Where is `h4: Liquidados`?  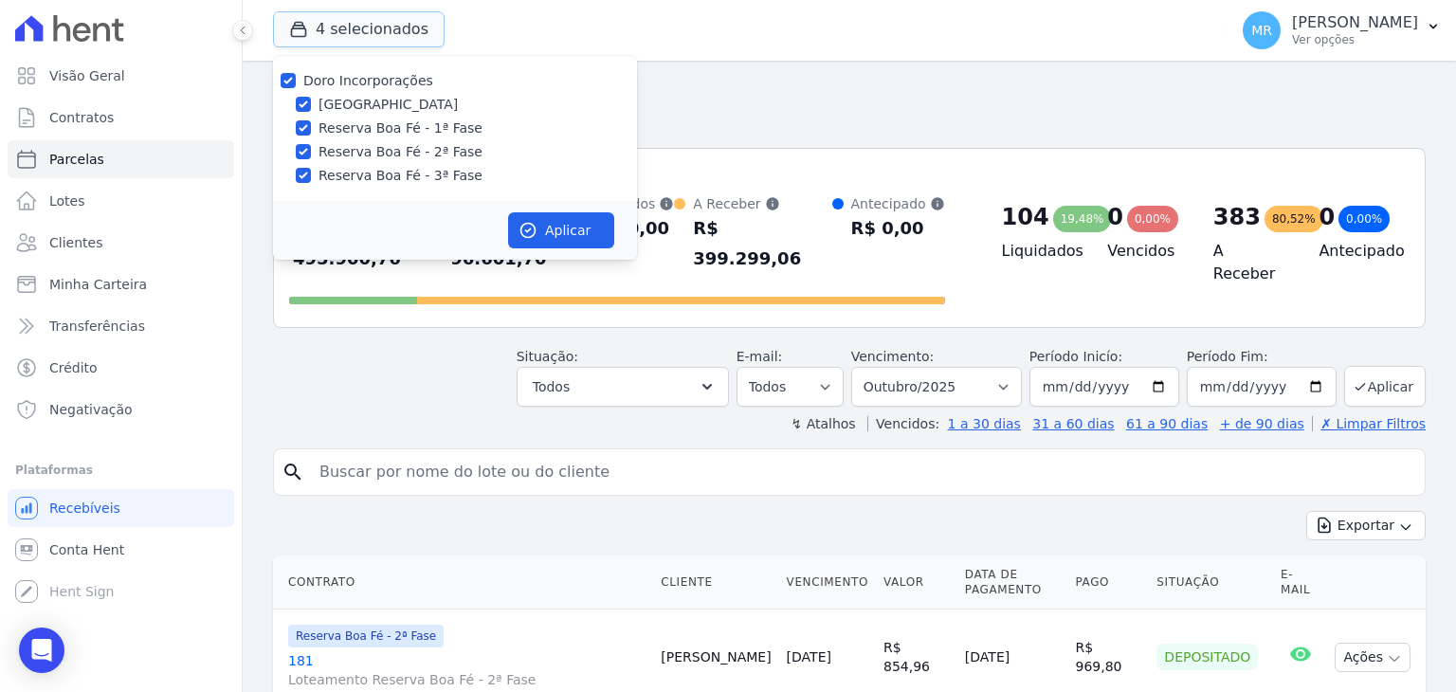 h4: Liquidados is located at coordinates (1040, 251).